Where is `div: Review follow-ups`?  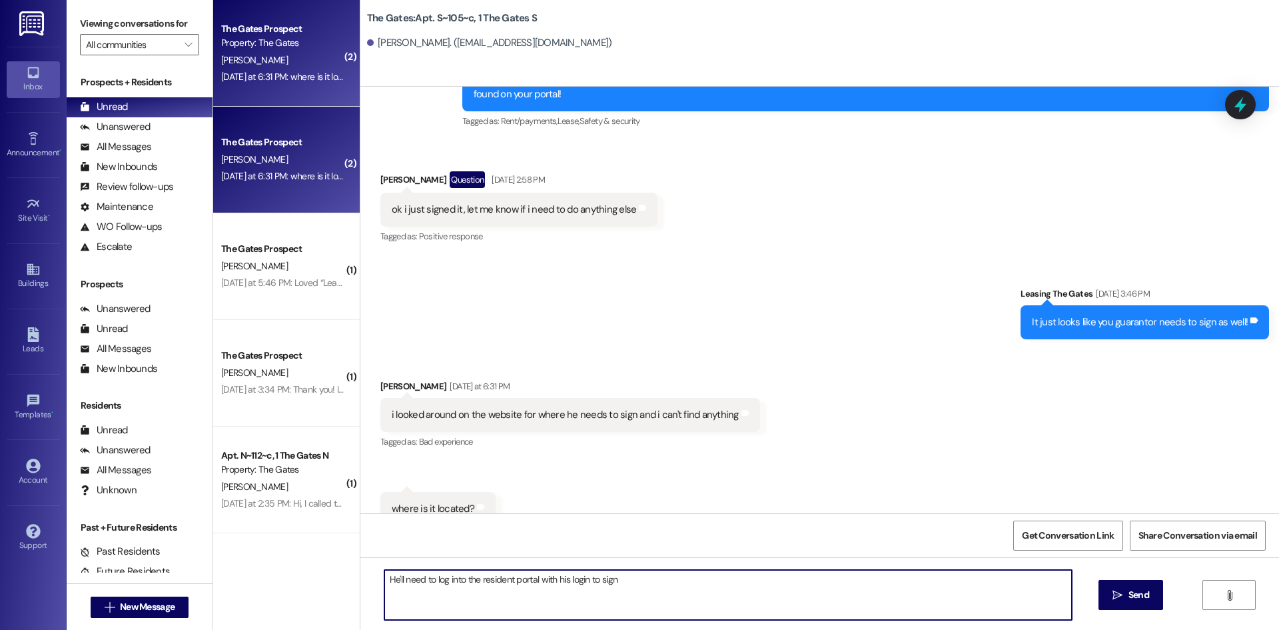 div: Review follow-ups is located at coordinates (127, 187).